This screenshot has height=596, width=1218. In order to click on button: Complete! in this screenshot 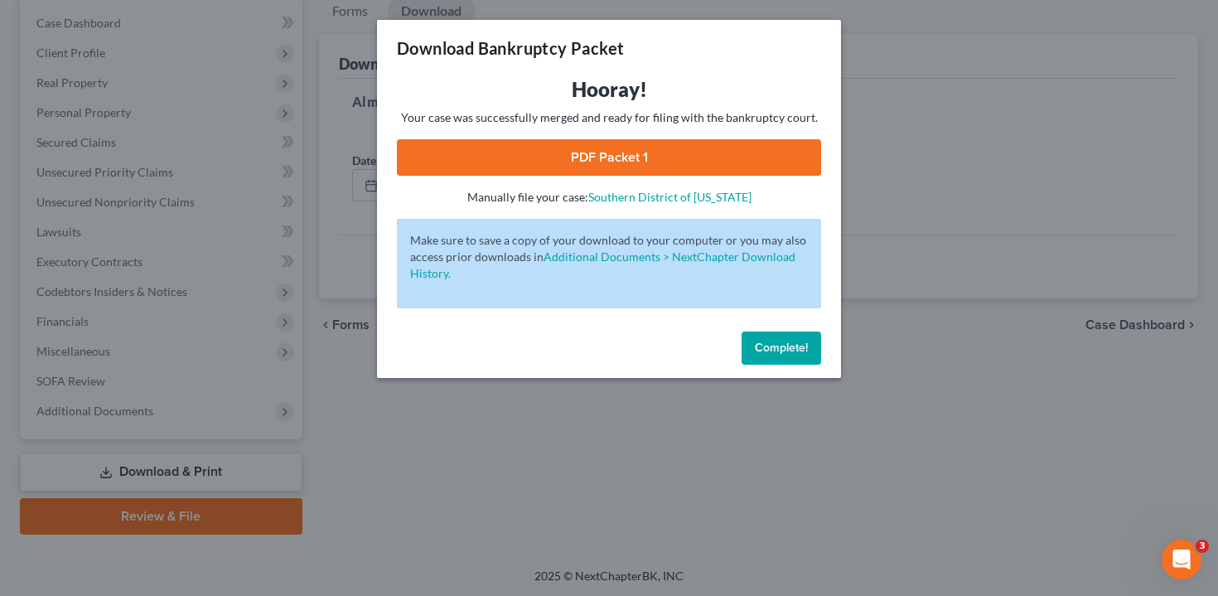, I will do `click(781, 348)`.